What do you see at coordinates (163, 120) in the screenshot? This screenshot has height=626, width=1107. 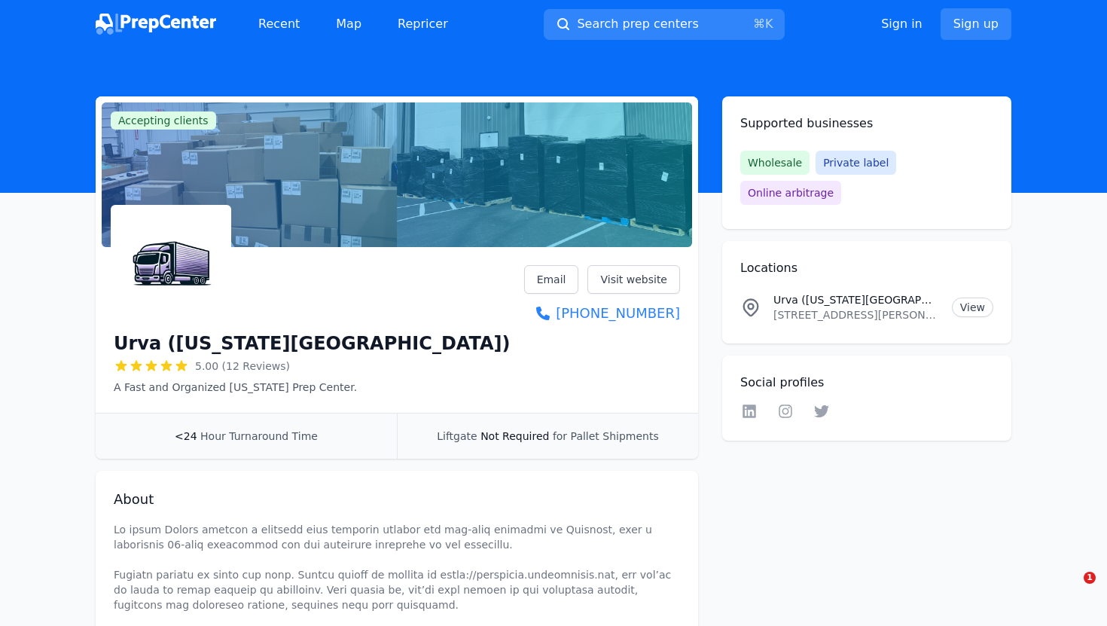 I see `span: Accepting clients` at bounding box center [163, 120].